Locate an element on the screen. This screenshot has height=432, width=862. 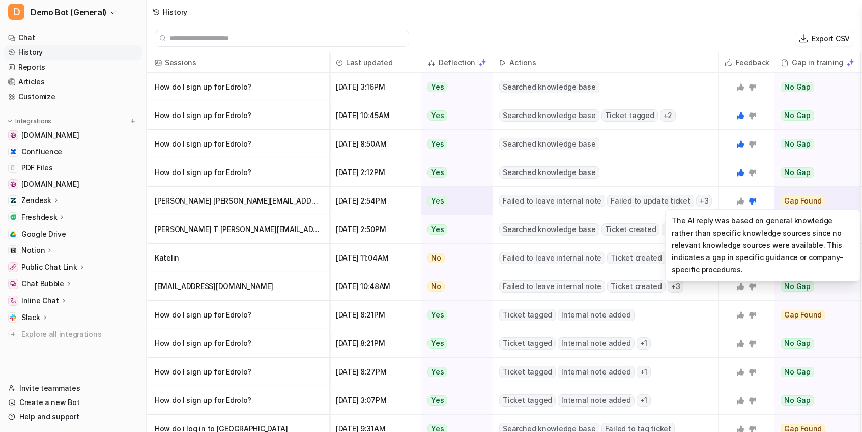
a: Articles is located at coordinates (73, 82).